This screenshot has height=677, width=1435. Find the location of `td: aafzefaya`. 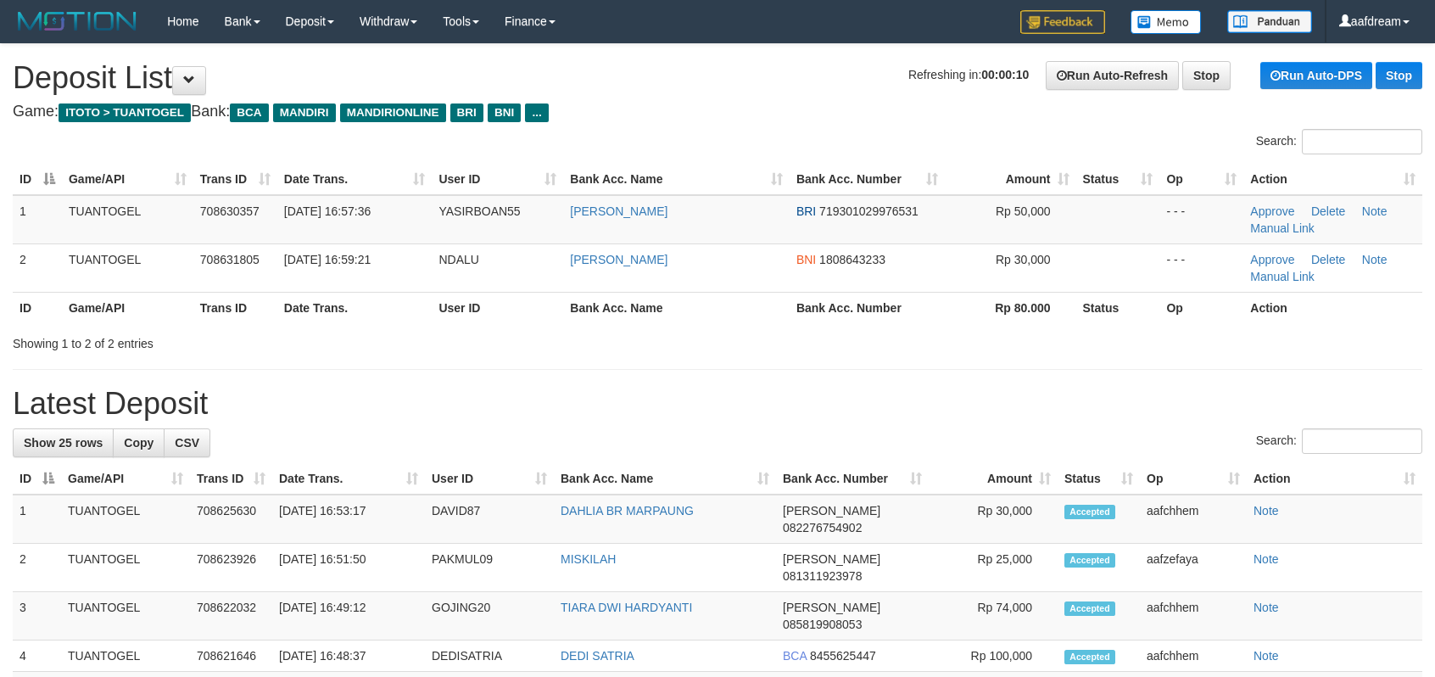

td: aafzefaya is located at coordinates (1193, 567).